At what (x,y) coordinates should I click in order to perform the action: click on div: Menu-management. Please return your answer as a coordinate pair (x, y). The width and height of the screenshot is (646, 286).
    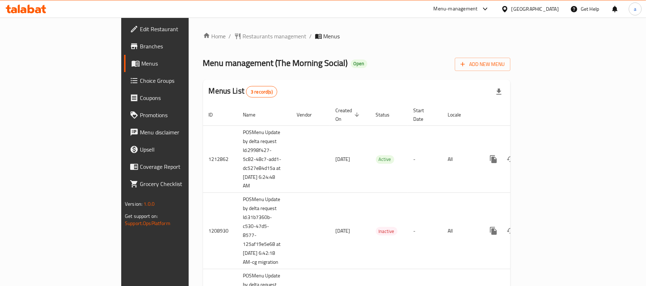
    Looking at the image, I should click on (456, 9).